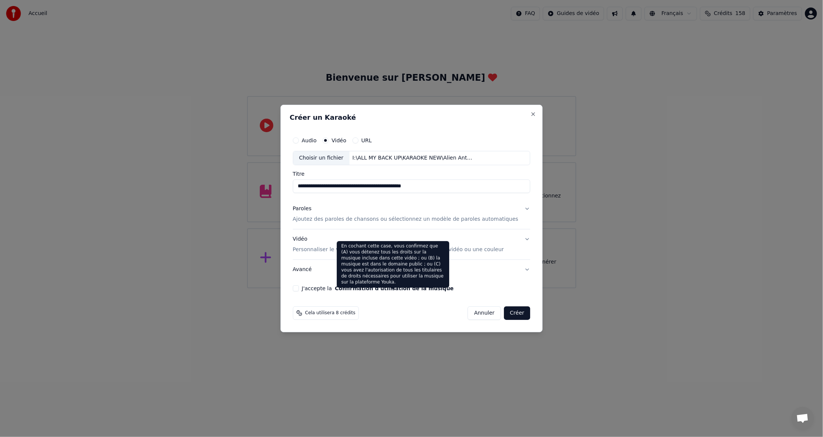  What do you see at coordinates (309, 140) in the screenshot?
I see `label: Audio` at bounding box center [309, 140].